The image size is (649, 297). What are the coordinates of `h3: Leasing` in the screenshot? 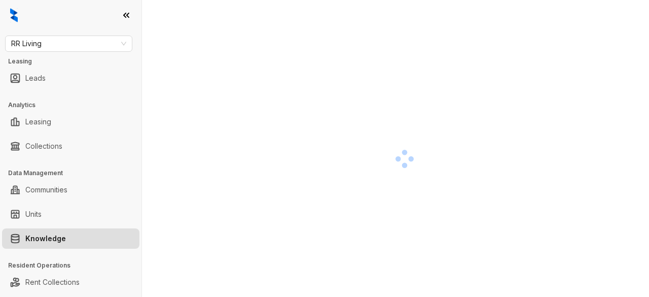 It's located at (75, 61).